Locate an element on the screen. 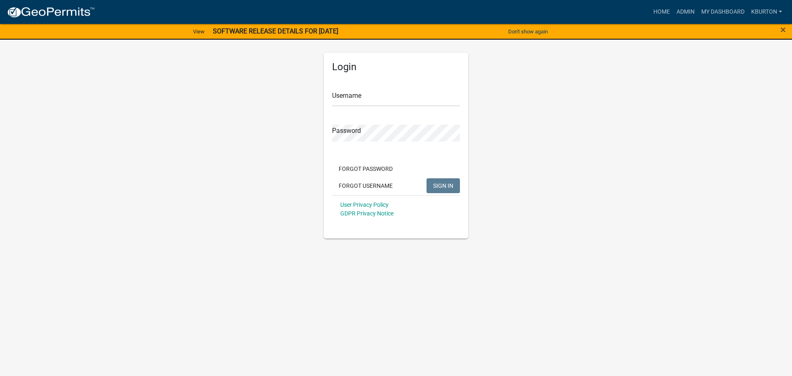 This screenshot has width=792, height=376. button: SIGN IN is located at coordinates (443, 186).